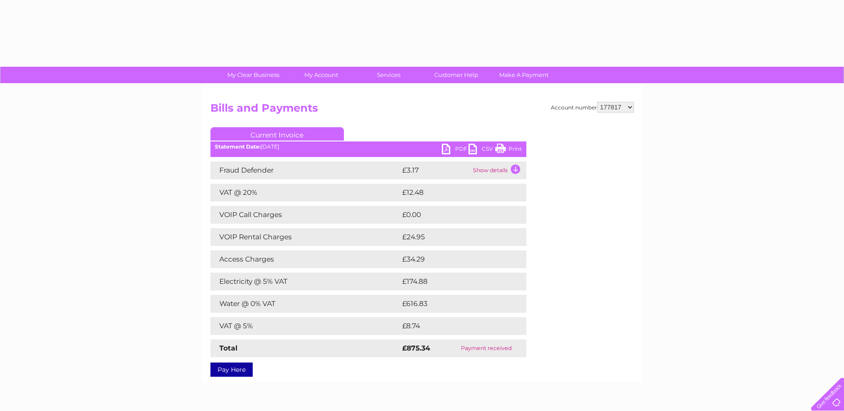  What do you see at coordinates (456, 75) in the screenshot?
I see `a: Customer Help` at bounding box center [456, 75].